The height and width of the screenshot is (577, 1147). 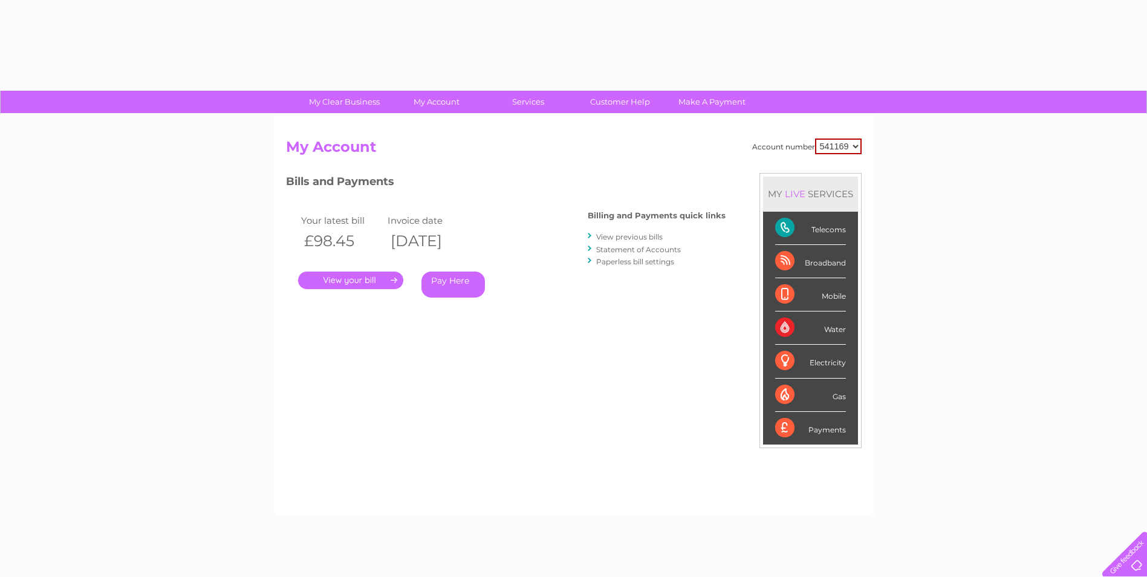 I want to click on a: View previous bills, so click(x=630, y=236).